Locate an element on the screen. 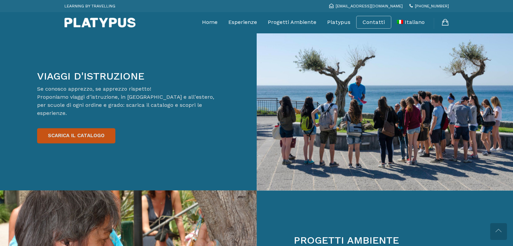 This screenshot has width=513, height=246. a: Platypus is located at coordinates (339, 22).